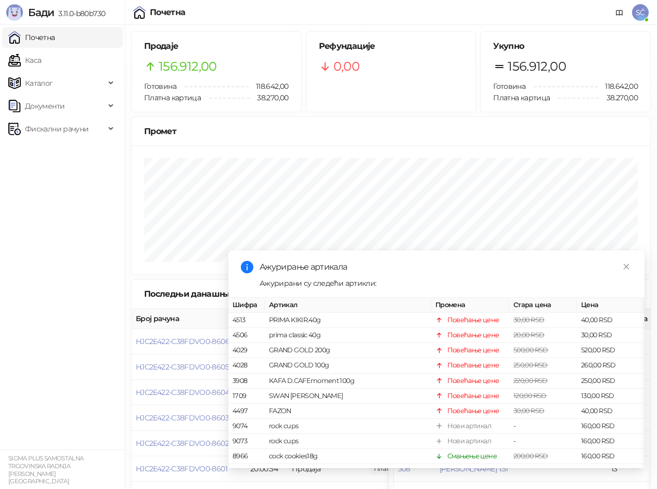 This screenshot has width=657, height=489. Describe the element at coordinates (565, 46) in the screenshot. I see `h5: Укупно` at that location.